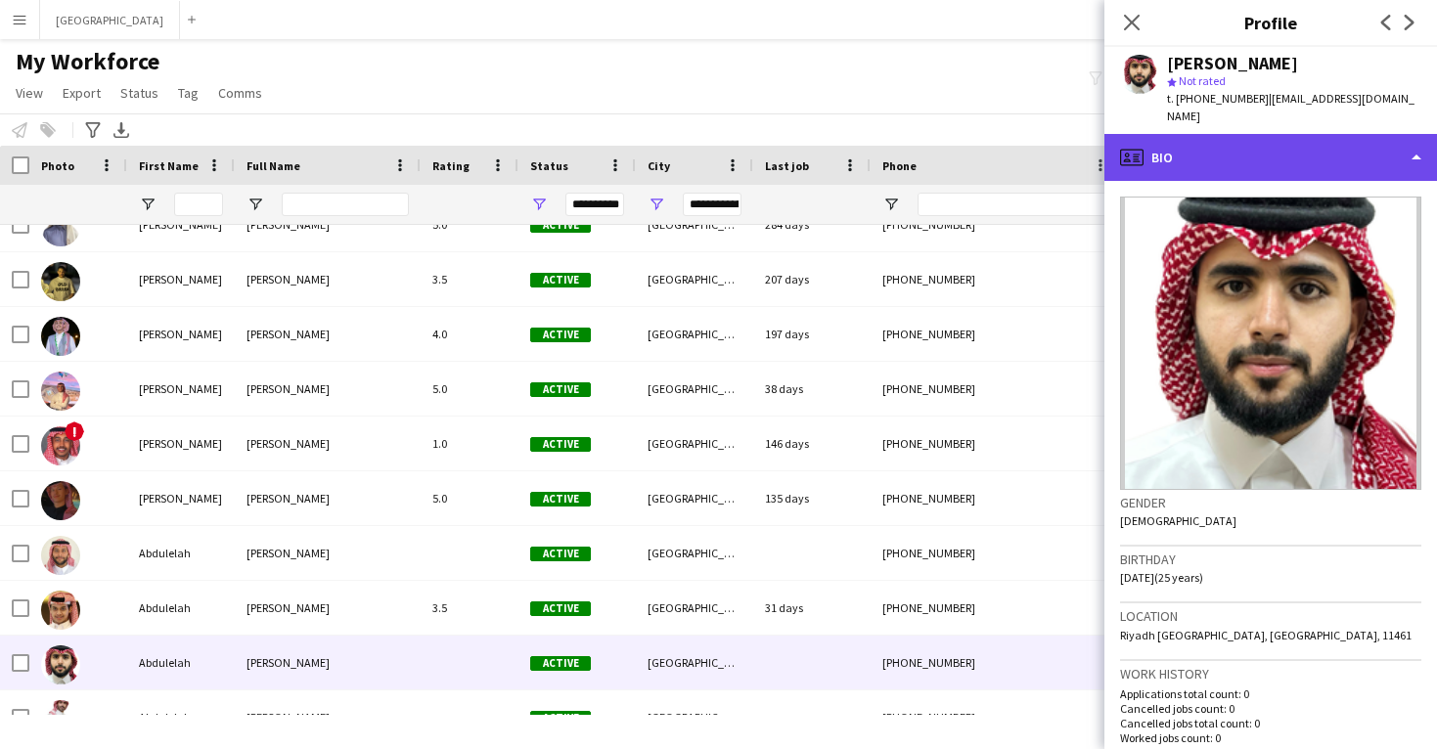 Image resolution: width=1437 pixels, height=749 pixels. I want to click on span: Comms, so click(240, 93).